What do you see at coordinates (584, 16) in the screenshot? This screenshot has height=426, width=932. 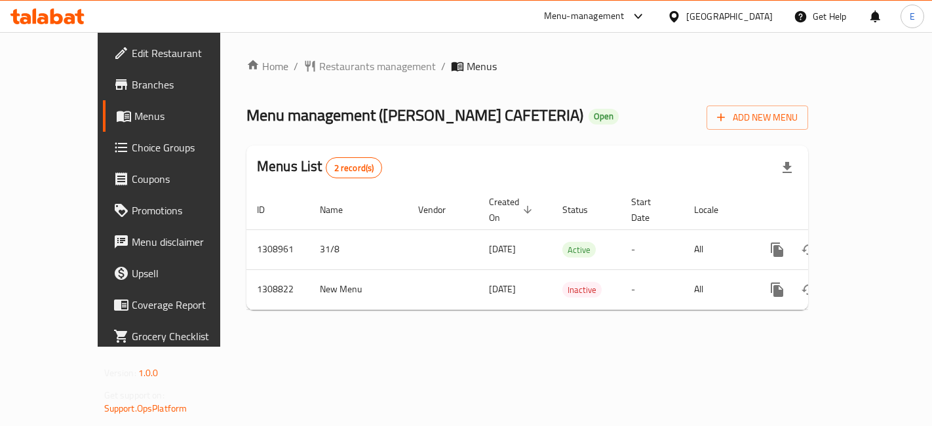 I see `div: Menu-management` at bounding box center [584, 16].